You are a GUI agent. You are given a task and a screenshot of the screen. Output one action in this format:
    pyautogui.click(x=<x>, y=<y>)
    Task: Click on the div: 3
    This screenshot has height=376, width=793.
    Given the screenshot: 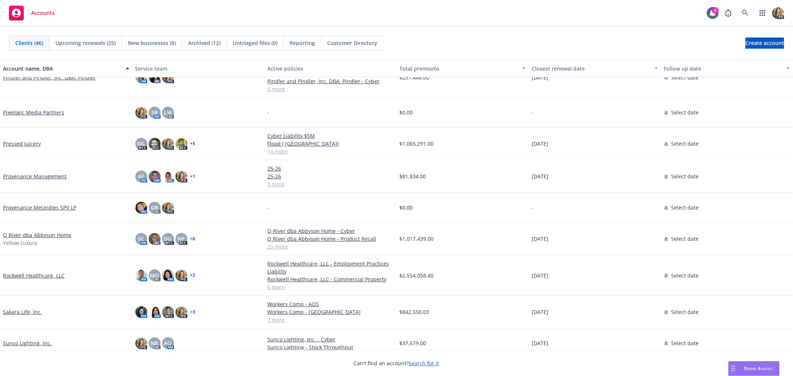 What is the action you would take?
    pyautogui.click(x=715, y=10)
    